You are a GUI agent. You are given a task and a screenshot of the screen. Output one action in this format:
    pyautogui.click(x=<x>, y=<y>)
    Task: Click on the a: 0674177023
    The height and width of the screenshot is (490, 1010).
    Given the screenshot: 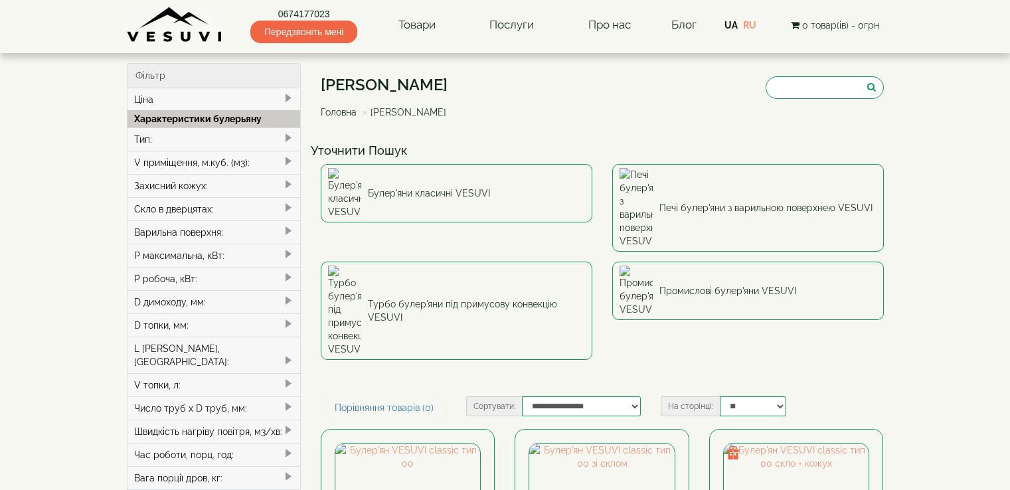 What is the action you would take?
    pyautogui.click(x=304, y=14)
    